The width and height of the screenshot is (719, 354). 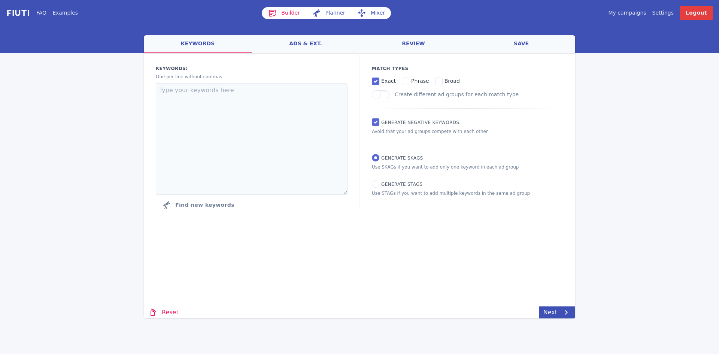 I want to click on span: Generate SKAGs, so click(x=402, y=158).